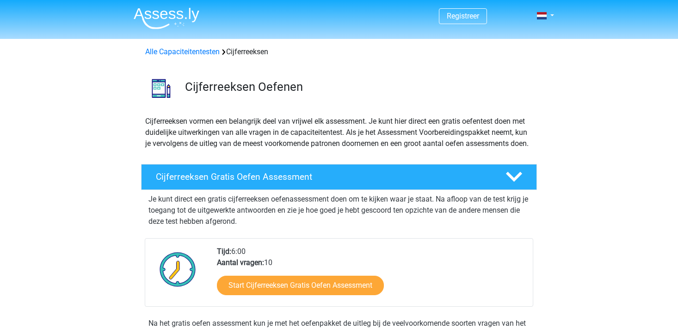 This screenshot has height=329, width=678. Describe the element at coordinates (339, 52) in the screenshot. I see `div: Cijferreeksen` at that location.